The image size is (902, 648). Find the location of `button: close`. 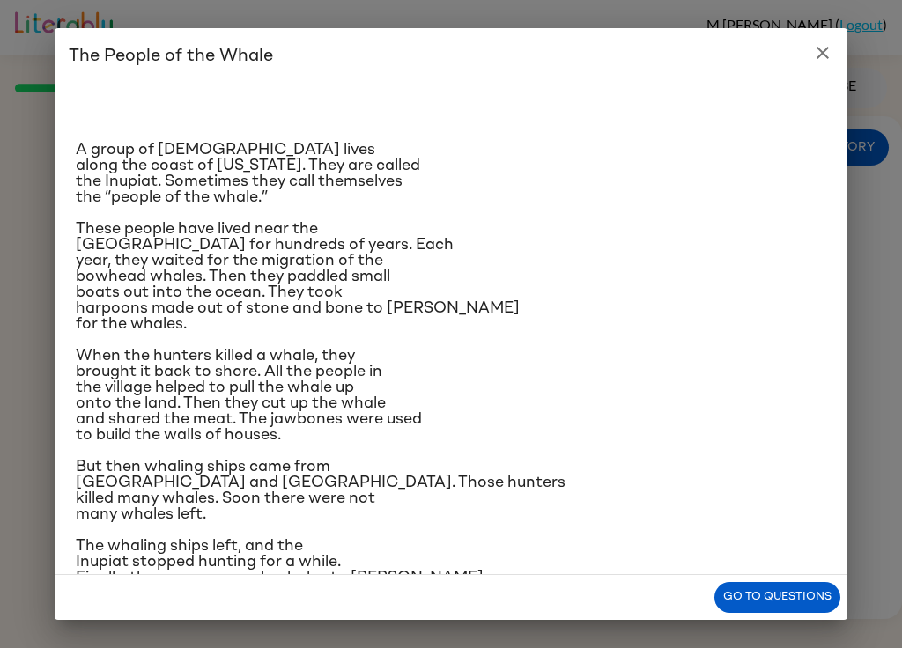

button: close is located at coordinates (823, 53).